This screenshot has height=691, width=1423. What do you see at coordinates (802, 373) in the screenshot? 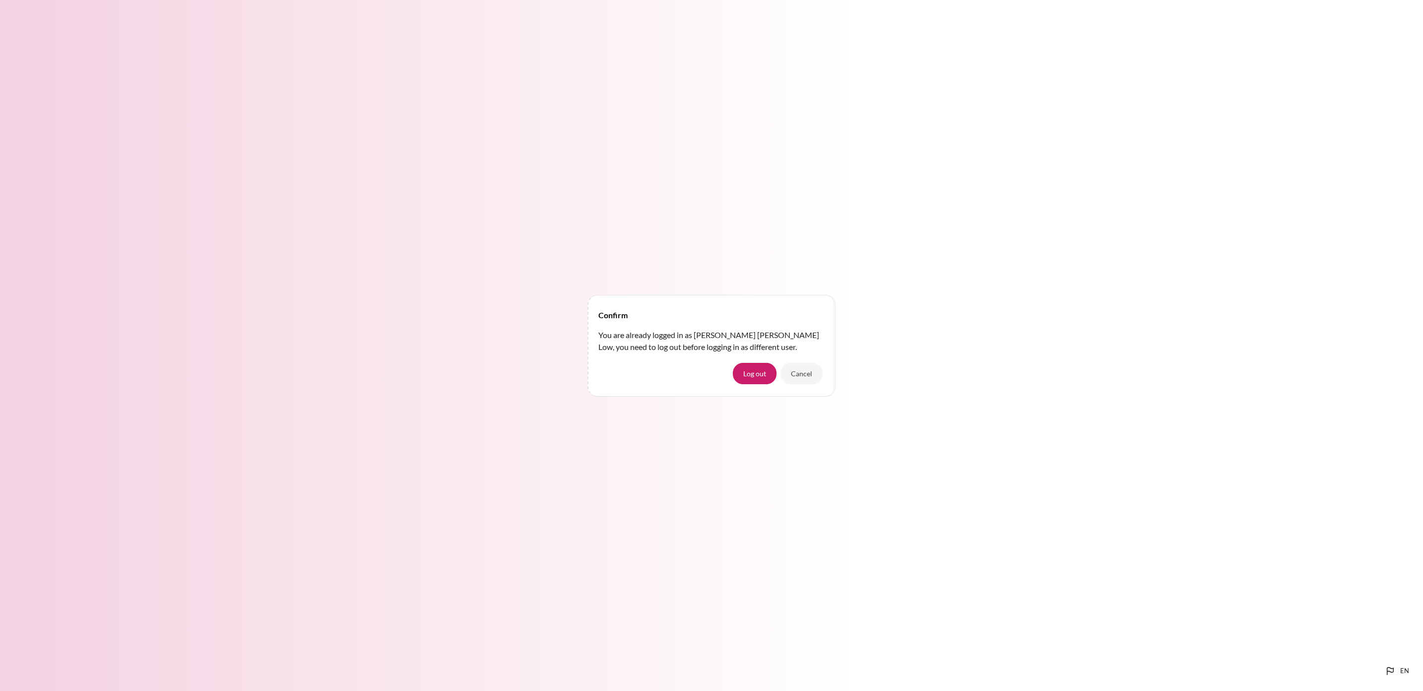
I see `button: Cancel` at bounding box center [802, 373].